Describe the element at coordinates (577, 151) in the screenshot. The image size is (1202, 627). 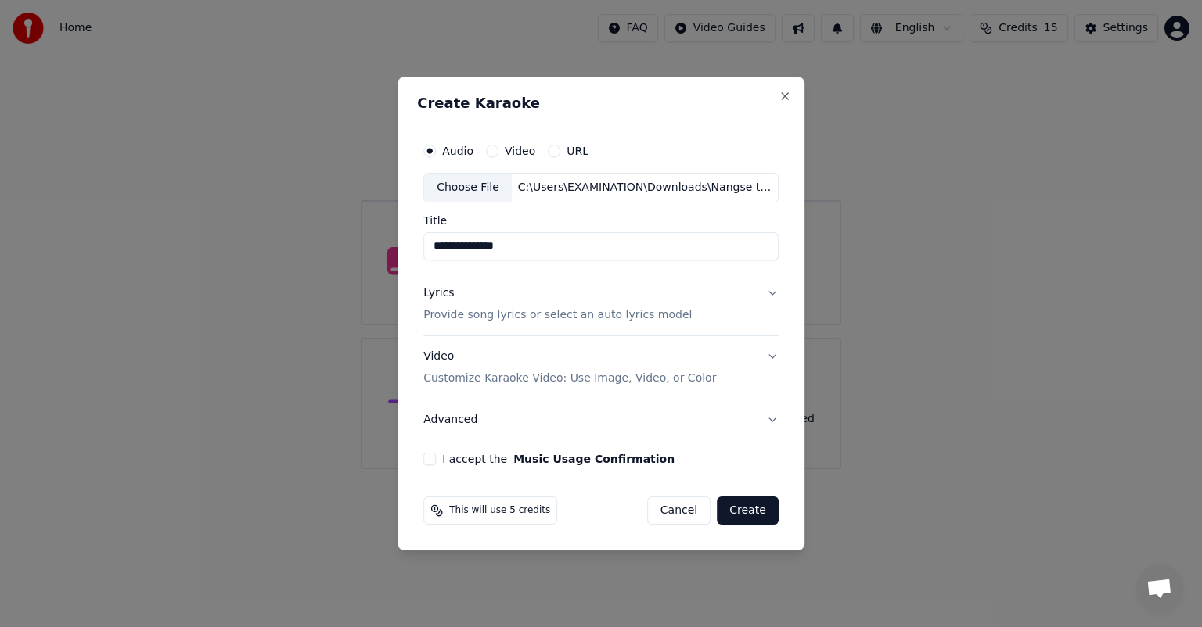
I see `label: URL` at that location.